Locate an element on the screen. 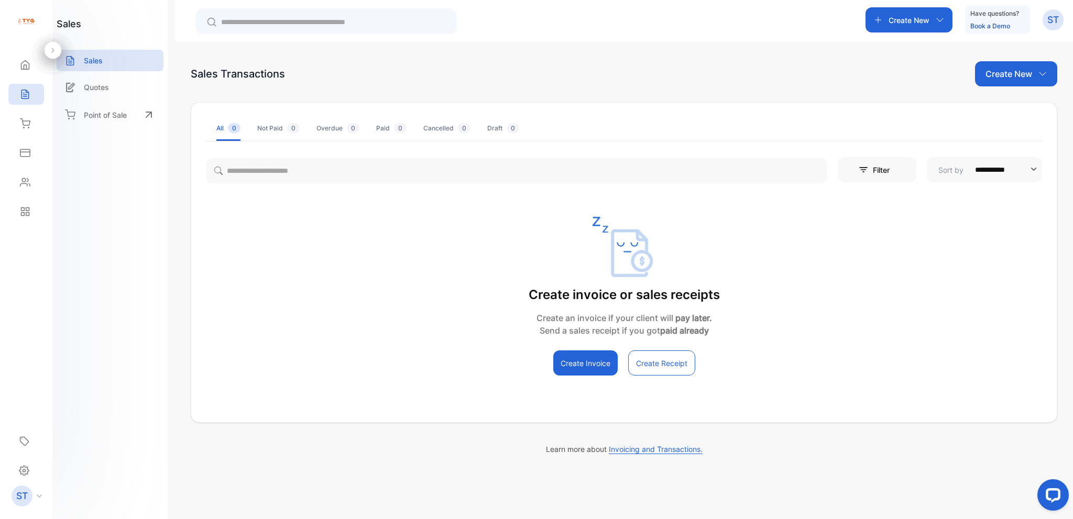 The image size is (1073, 519). div: Sales Transactions is located at coordinates (238, 74).